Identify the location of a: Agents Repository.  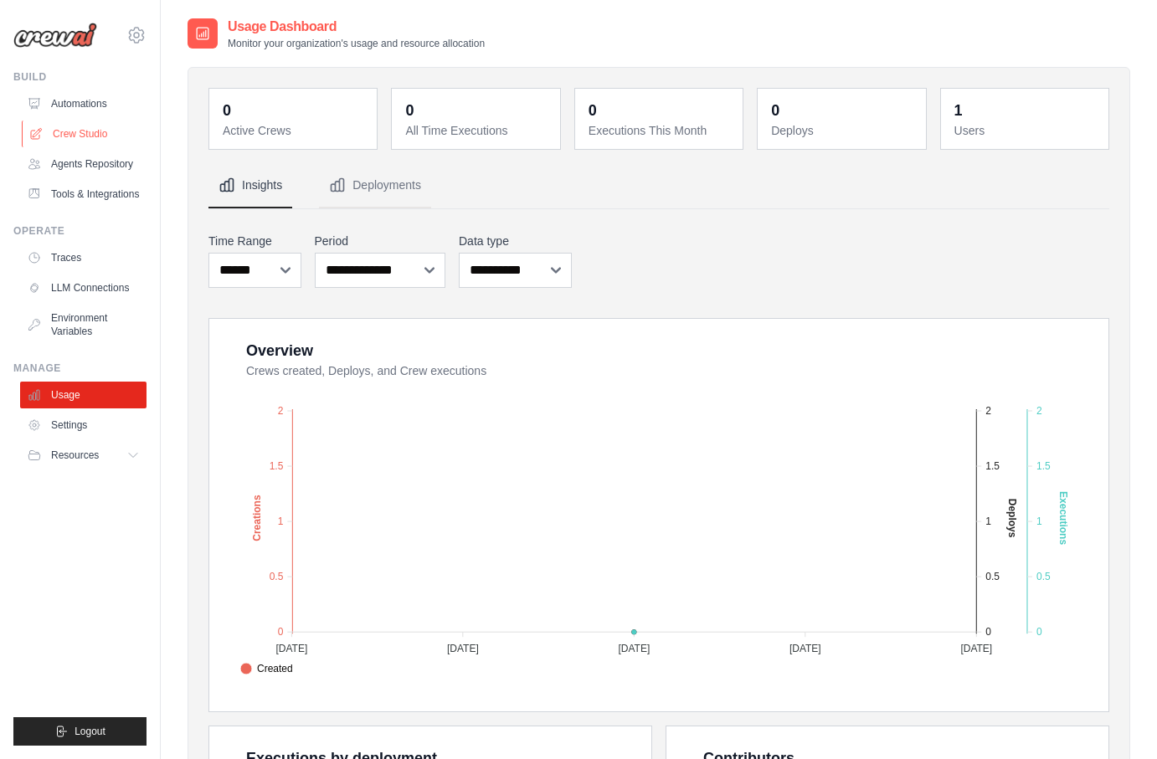
(83, 164).